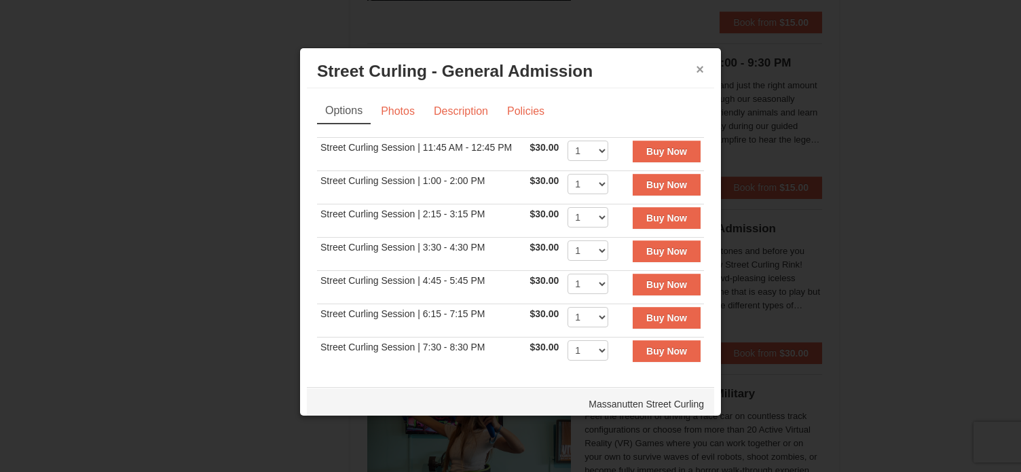  Describe the element at coordinates (422, 220) in the screenshot. I see `td: Street Curling Session | 2:15 - 3:15 PM` at that location.